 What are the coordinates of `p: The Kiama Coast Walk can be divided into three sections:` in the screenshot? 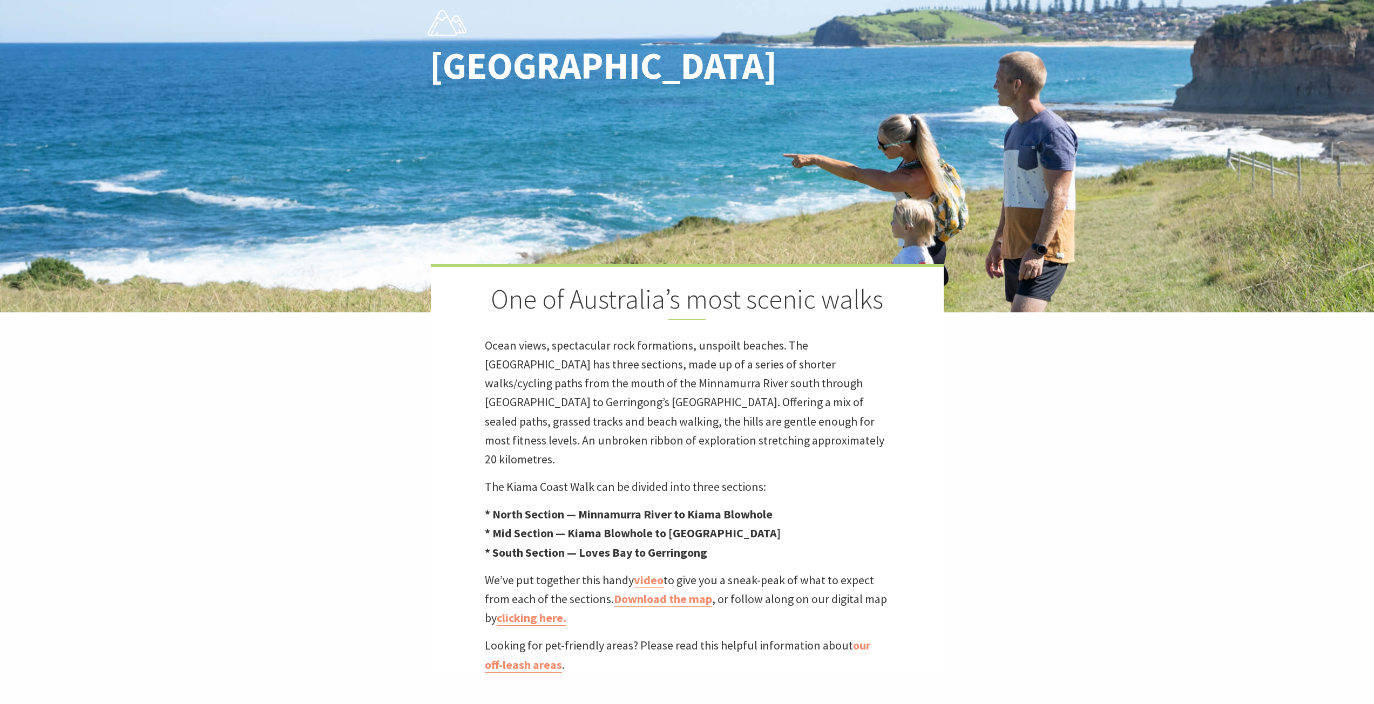 It's located at (687, 487).